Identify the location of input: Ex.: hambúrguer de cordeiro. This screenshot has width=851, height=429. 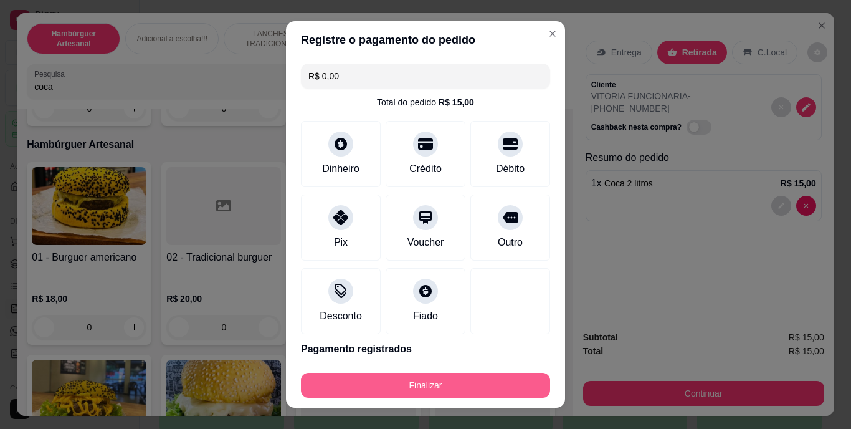
(426, 76).